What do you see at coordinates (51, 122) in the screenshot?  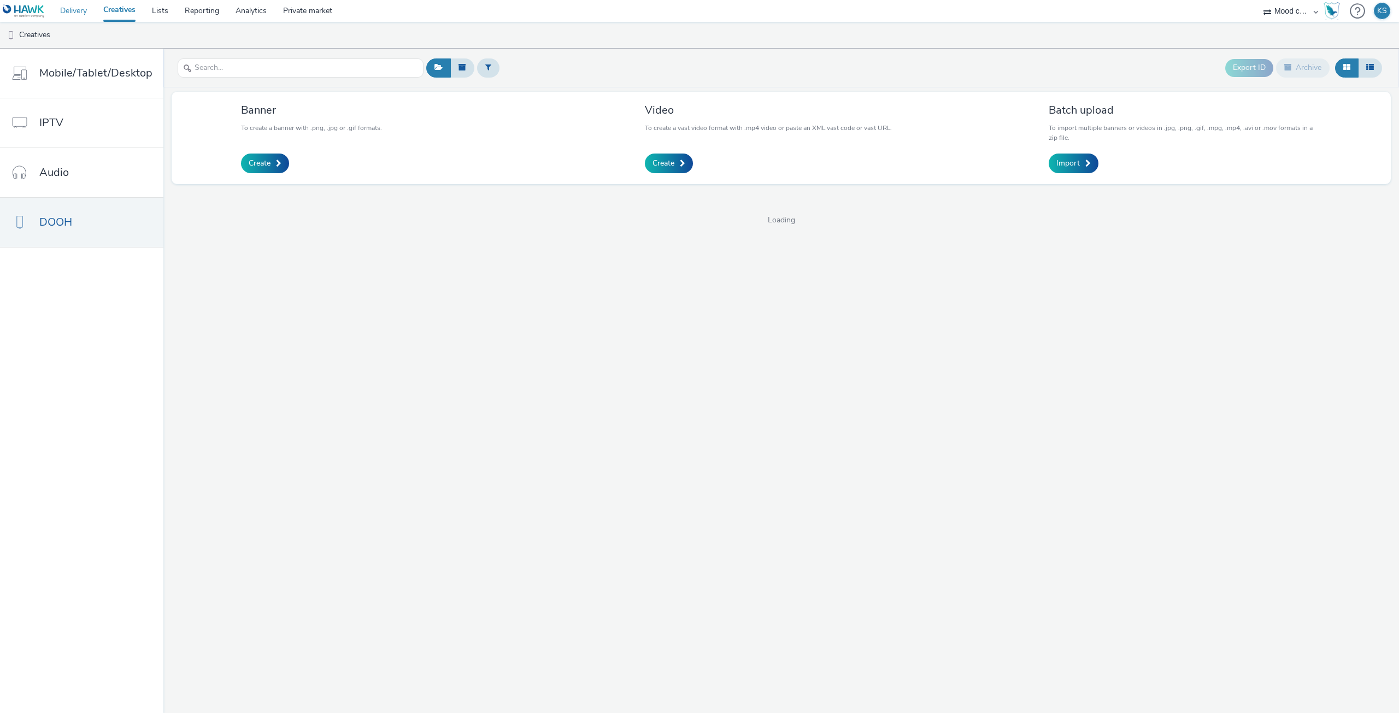 I see `span: IPTV` at bounding box center [51, 122].